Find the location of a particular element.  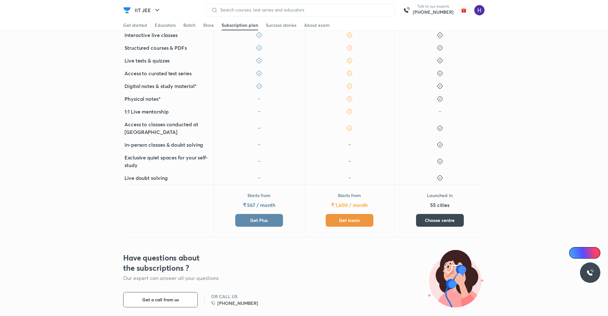

div: Store is located at coordinates (209, 25).